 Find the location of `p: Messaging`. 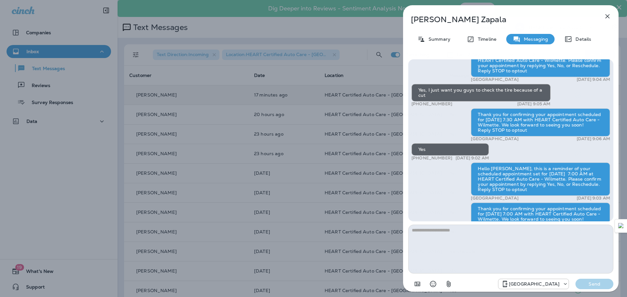

p: Messaging is located at coordinates (534, 39).